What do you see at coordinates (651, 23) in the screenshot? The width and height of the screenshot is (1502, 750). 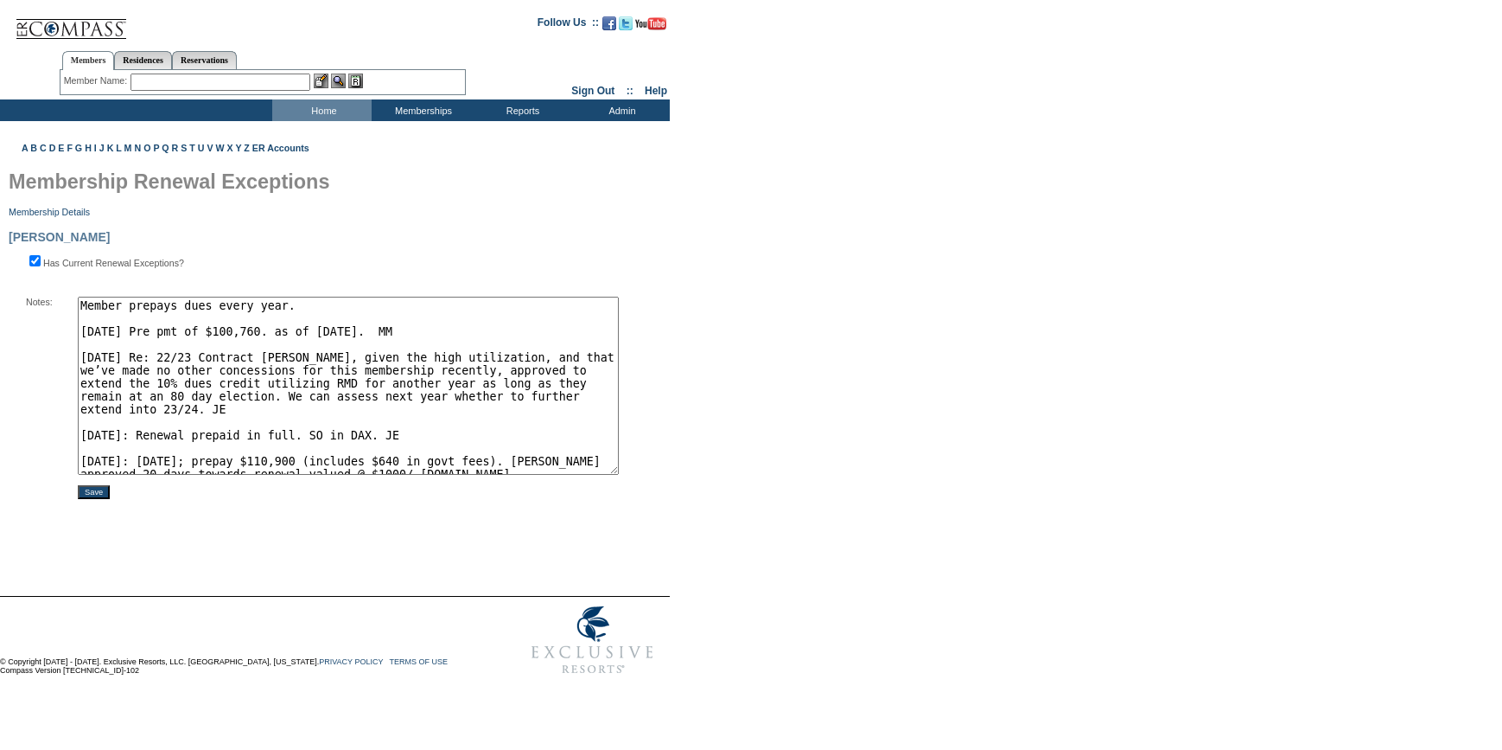 I see `img: Subscribe to our YouTube Channel` at bounding box center [651, 23].